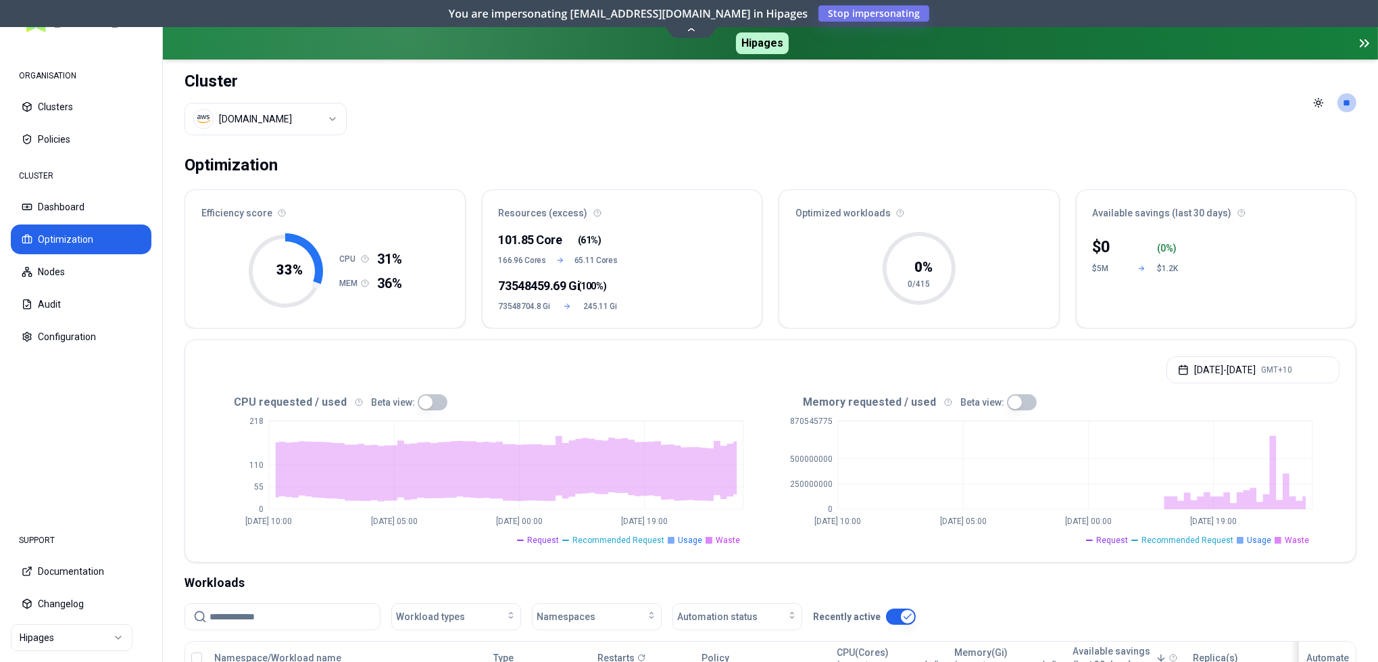 This screenshot has height=662, width=1378. What do you see at coordinates (389, 283) in the screenshot?
I see `span: 36%` at bounding box center [389, 283].